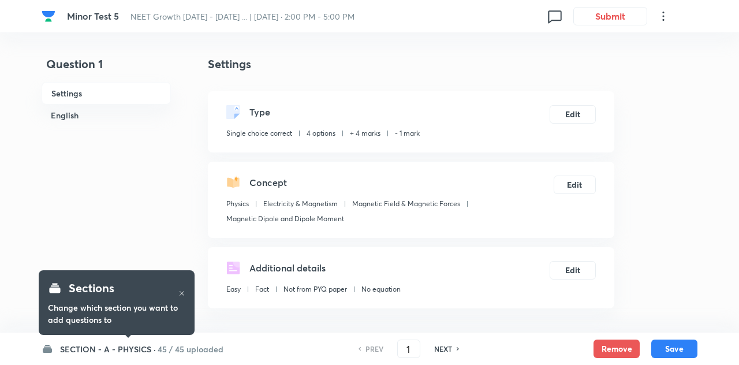  Describe the element at coordinates (93, 16) in the screenshot. I see `span: Minor Test 5` at that location.